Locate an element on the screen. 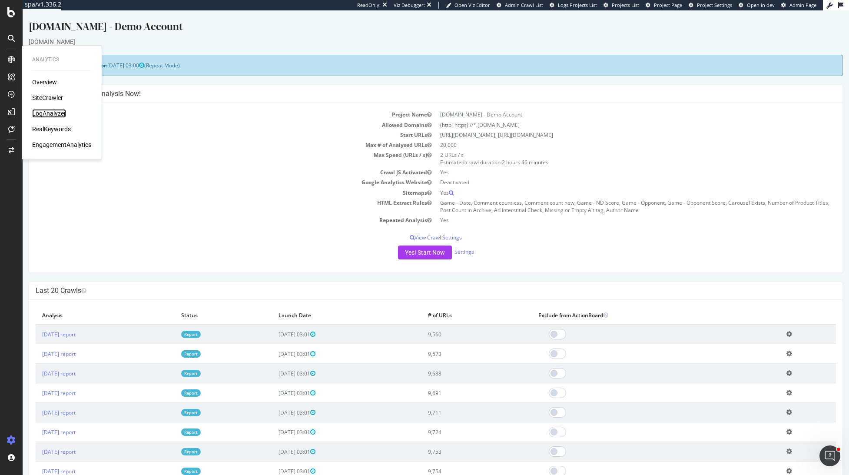 Image resolution: width=849 pixels, height=475 pixels. a: Logs Projects List is located at coordinates (573, 5).